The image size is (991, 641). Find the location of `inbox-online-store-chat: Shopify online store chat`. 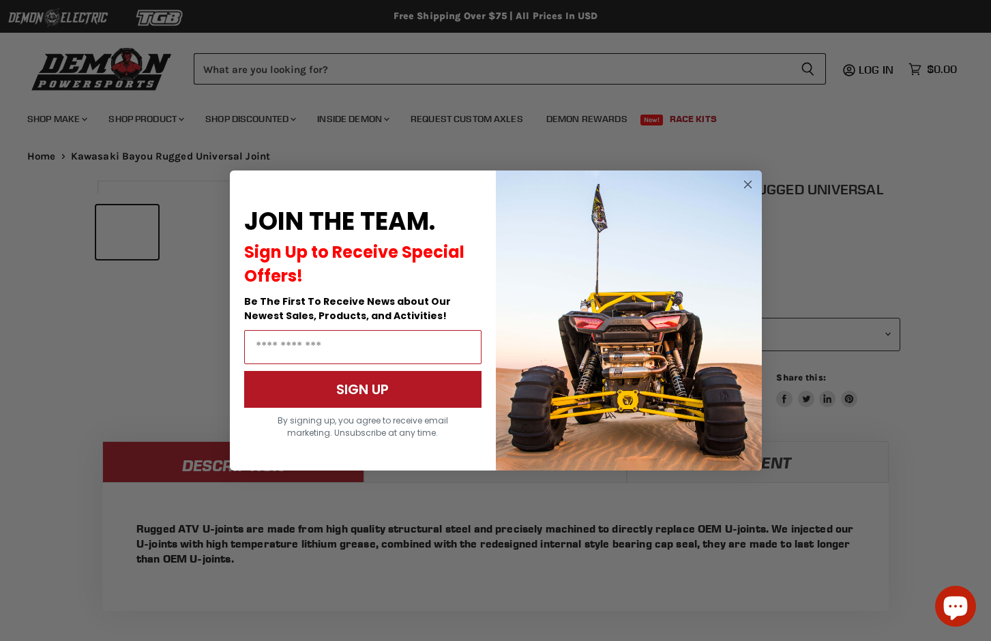

inbox-online-store-chat: Shopify online store chat is located at coordinates (955, 607).